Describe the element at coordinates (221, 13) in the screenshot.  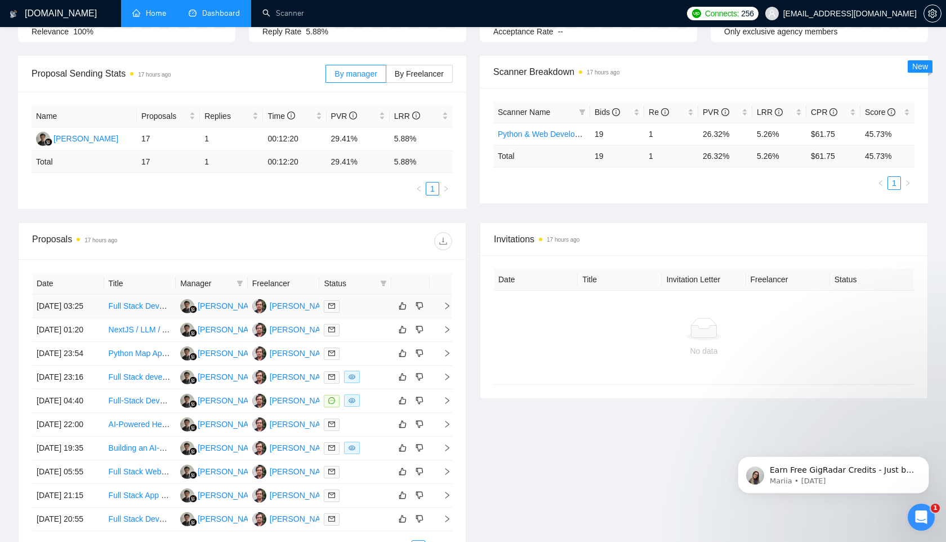
I see `span: Dashboard` at that location.